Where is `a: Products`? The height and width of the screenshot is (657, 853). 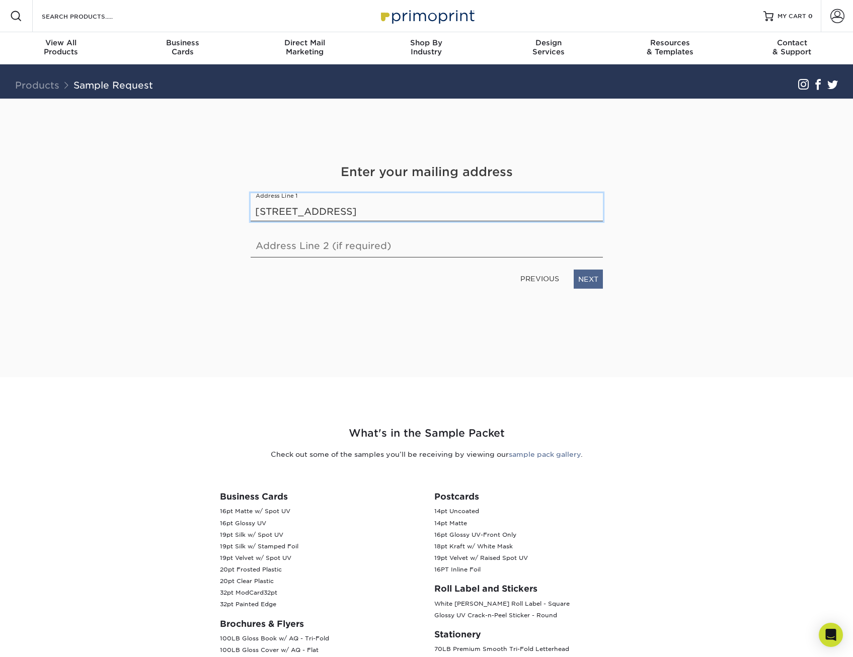
a: Products is located at coordinates (37, 85).